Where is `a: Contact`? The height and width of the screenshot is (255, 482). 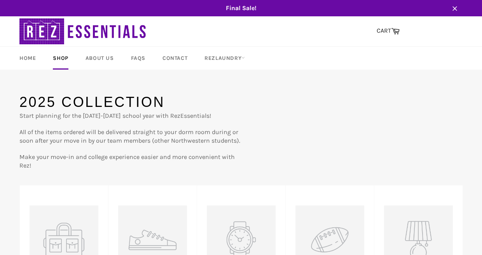 a: Contact is located at coordinates (175, 58).